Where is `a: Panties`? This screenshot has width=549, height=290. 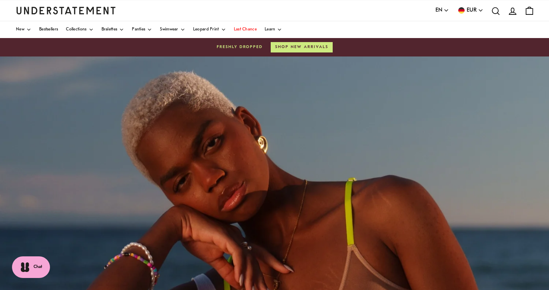
a: Panties is located at coordinates (142, 30).